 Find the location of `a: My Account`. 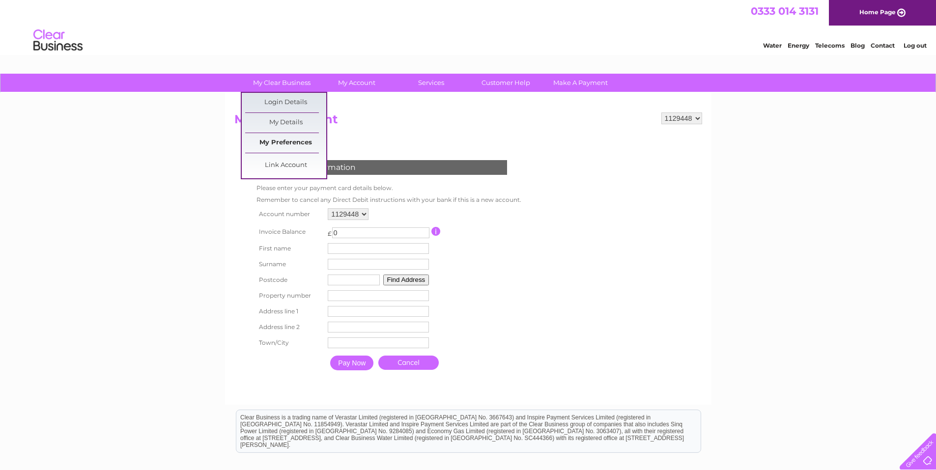

a: My Account is located at coordinates (356, 83).